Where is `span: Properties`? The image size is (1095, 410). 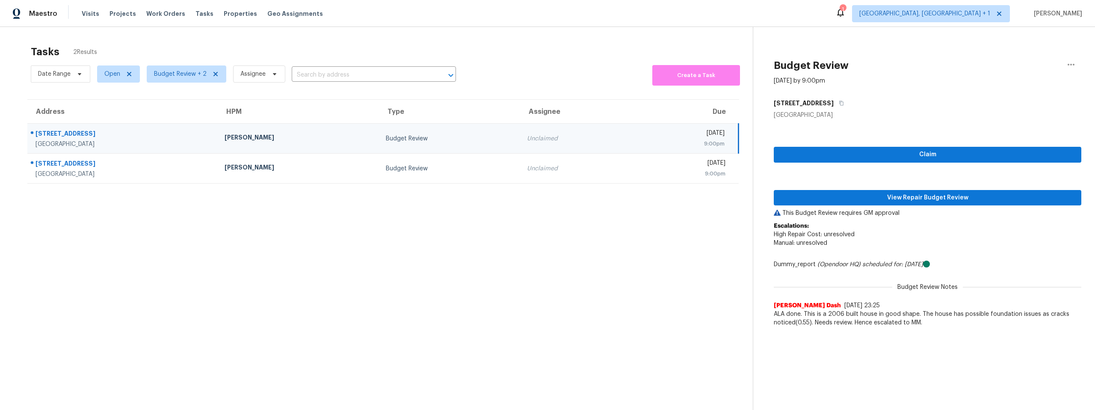
span: Properties is located at coordinates (240, 14).